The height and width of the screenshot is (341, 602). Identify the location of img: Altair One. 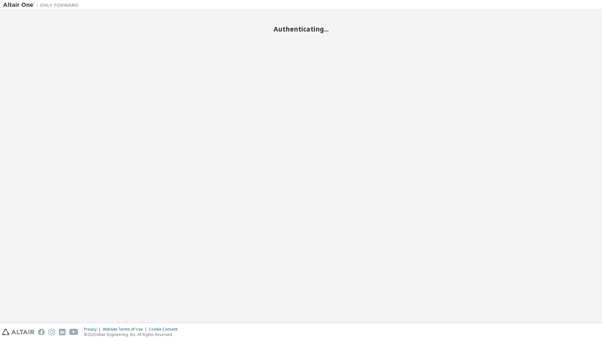
(42, 5).